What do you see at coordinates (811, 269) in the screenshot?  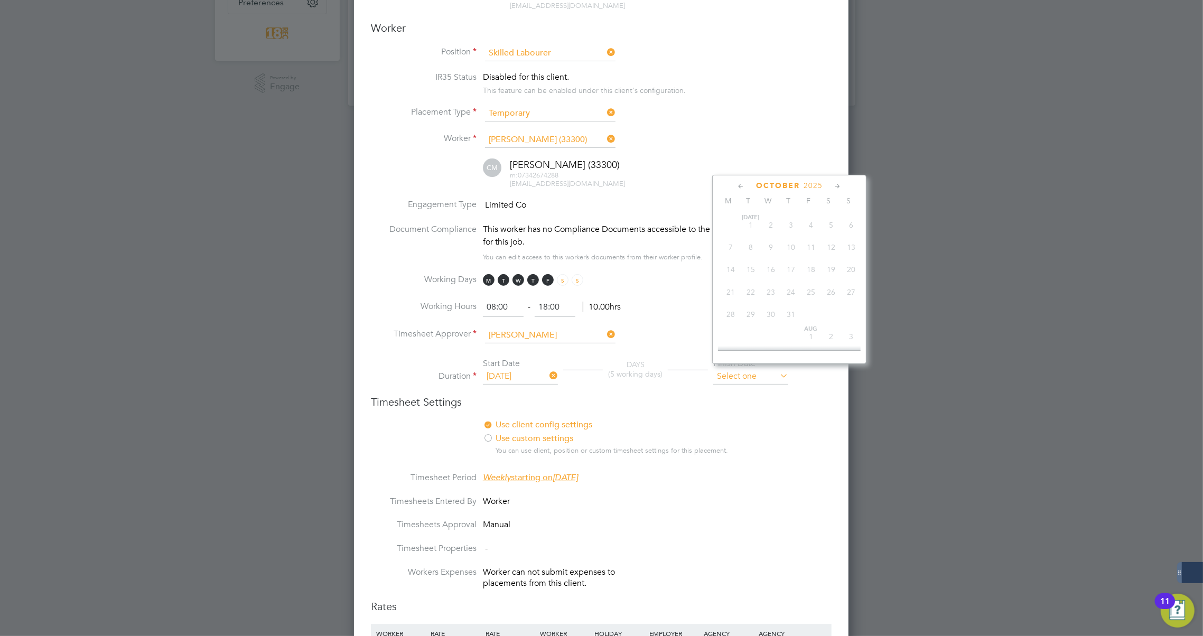 I see `span: 18` at bounding box center [811, 269].